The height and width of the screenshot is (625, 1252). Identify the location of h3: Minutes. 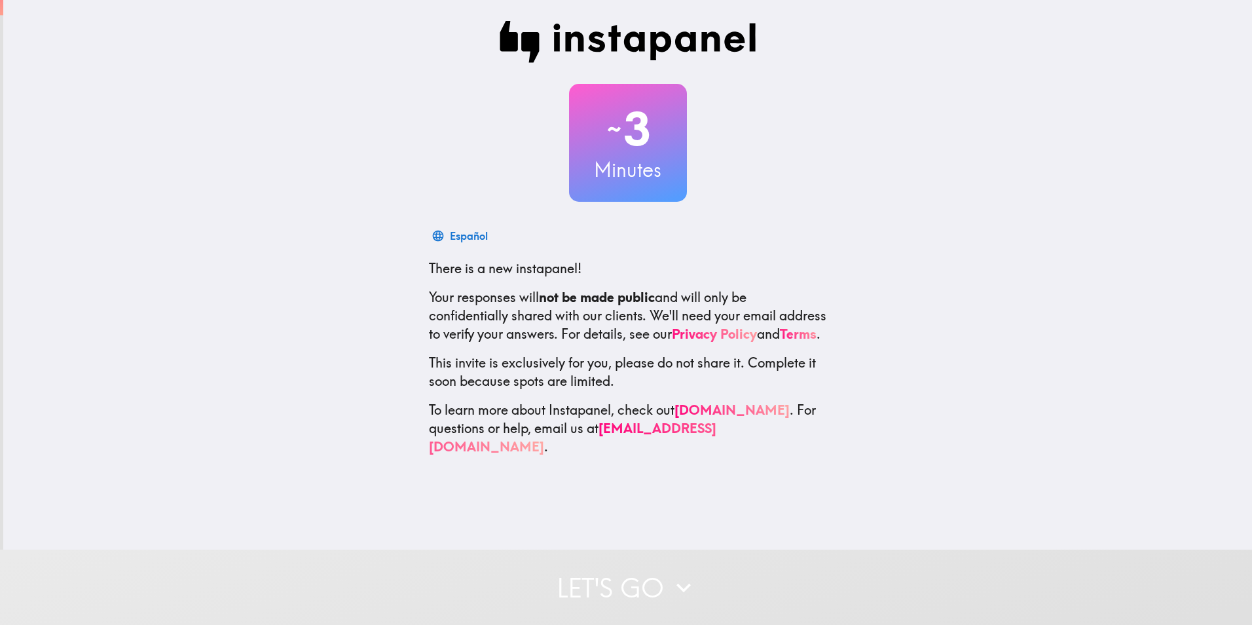
(628, 170).